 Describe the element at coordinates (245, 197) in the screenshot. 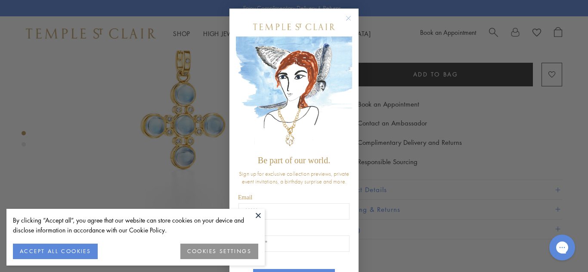

I see `span: Email` at that location.